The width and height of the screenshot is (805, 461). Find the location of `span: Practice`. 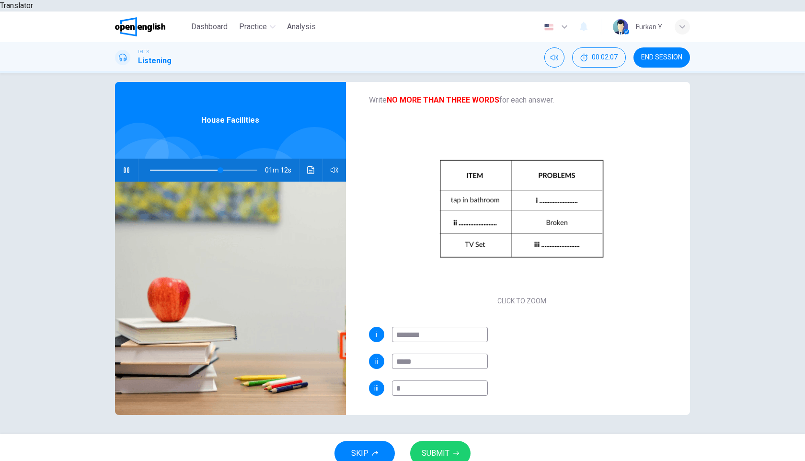

span: Practice is located at coordinates (253, 27).